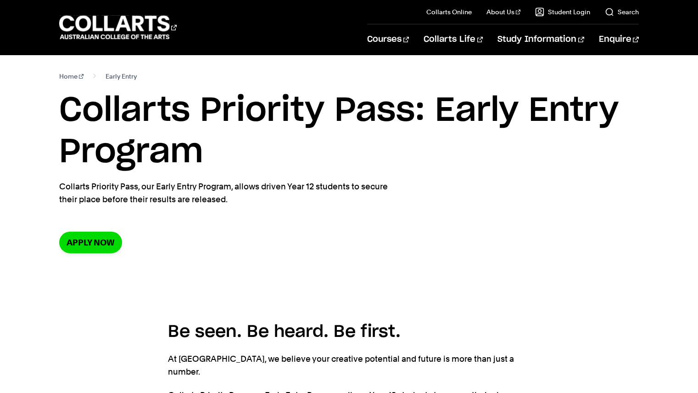  I want to click on span: Be seen. Be heard. Be first., so click(284, 331).